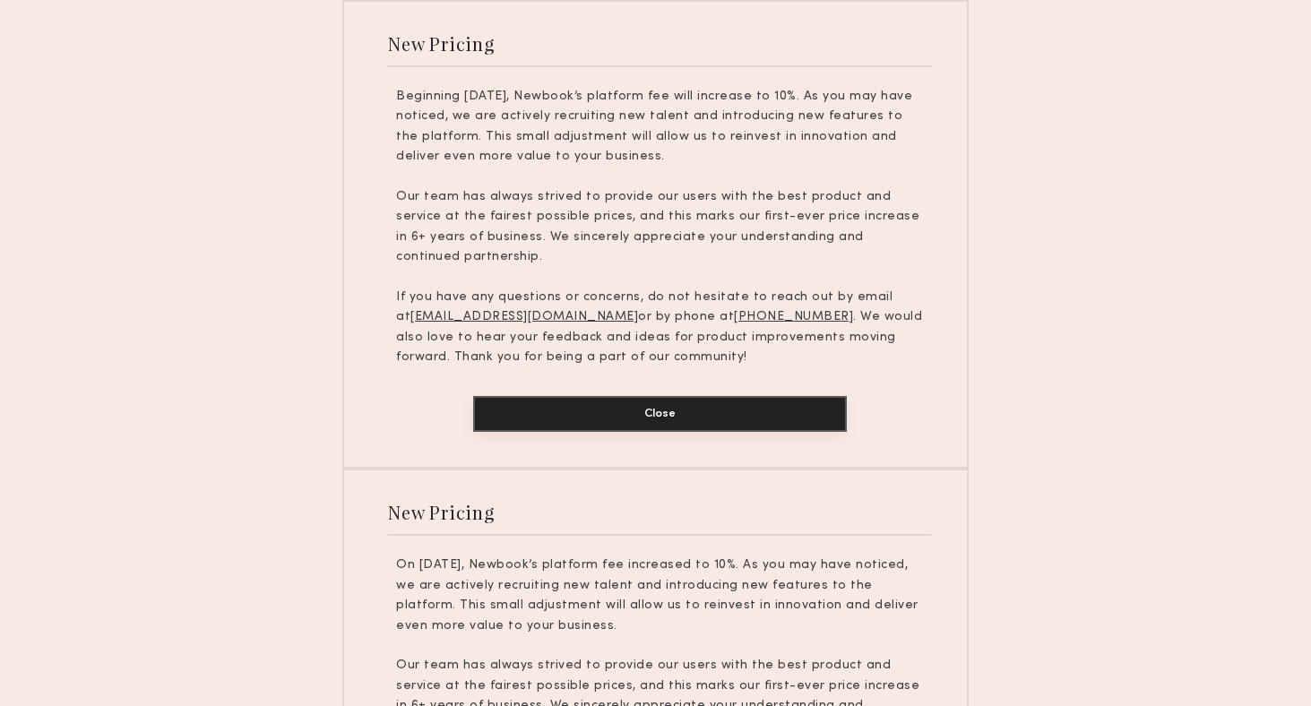 The image size is (1311, 706). What do you see at coordinates (660, 414) in the screenshot?
I see `button: Close` at bounding box center [660, 414].